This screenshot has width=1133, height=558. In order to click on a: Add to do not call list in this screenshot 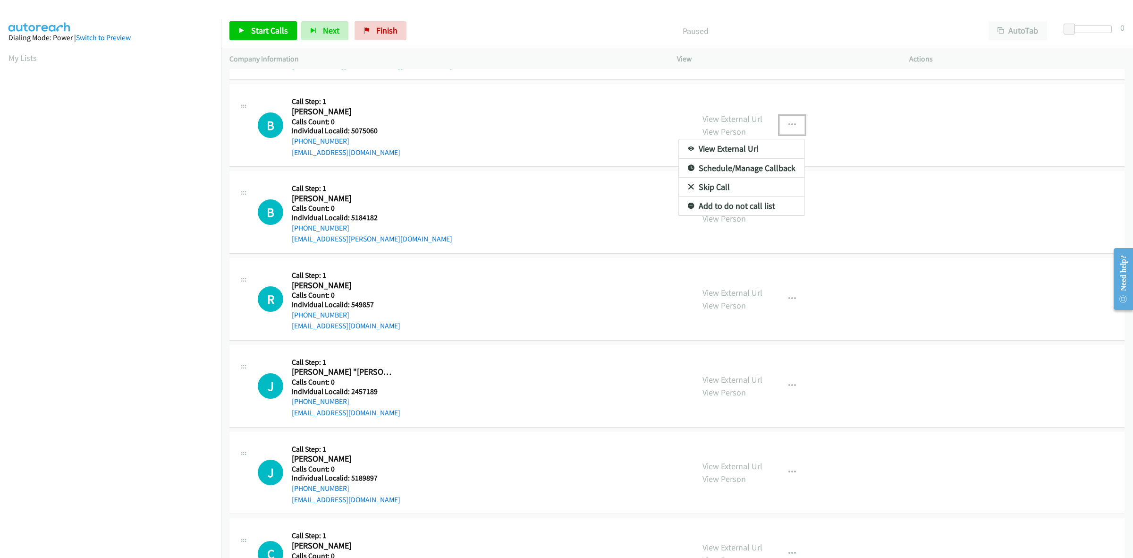, I will do `click(742, 206)`.